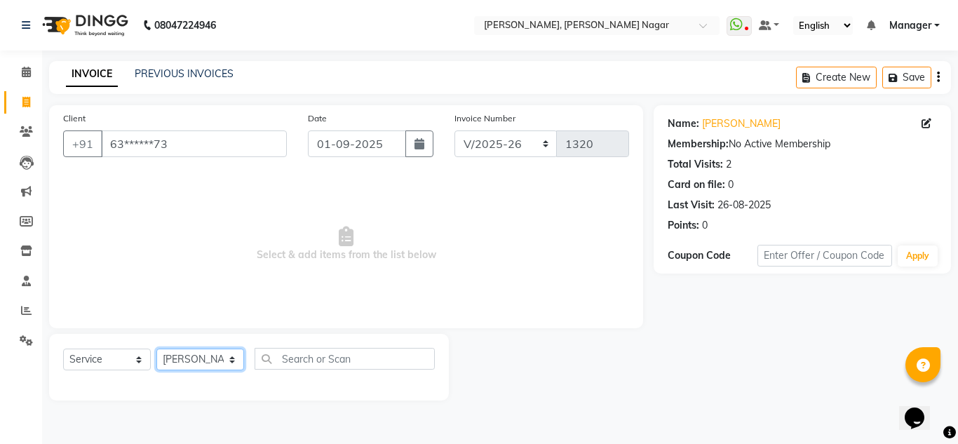  What do you see at coordinates (683, 225) in the screenshot?
I see `div: Points:` at bounding box center [683, 225].